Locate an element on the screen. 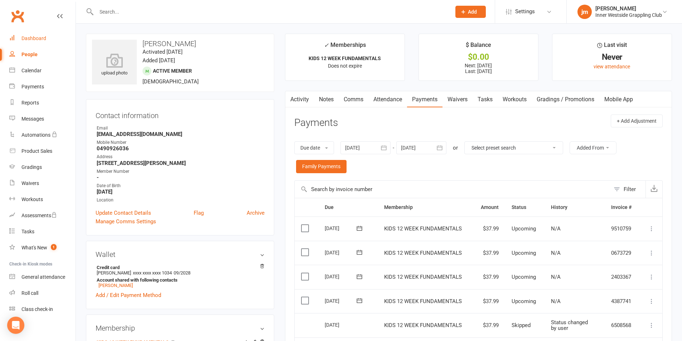  th: Status is located at coordinates (524, 207).